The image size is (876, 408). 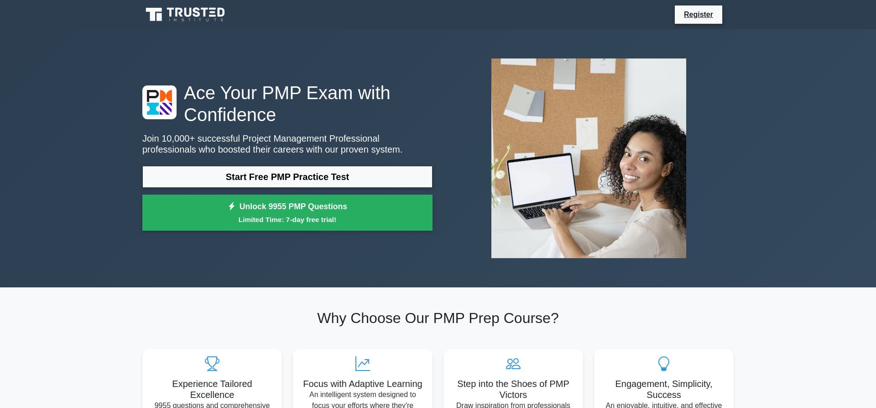 I want to click on h5: Step into the Shoes of PMP Victors, so click(x=514, y=389).